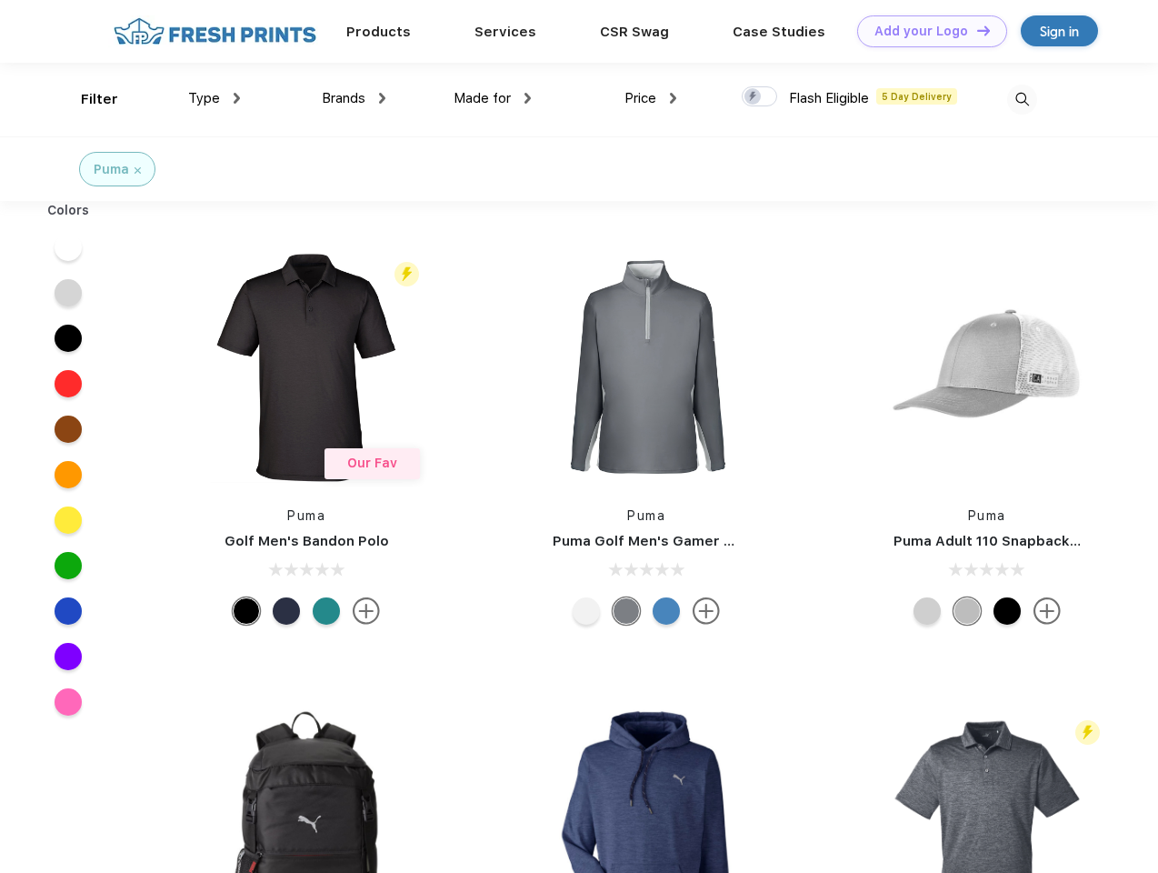 The height and width of the screenshot is (873, 1158). What do you see at coordinates (344, 98) in the screenshot?
I see `span: Brands` at bounding box center [344, 98].